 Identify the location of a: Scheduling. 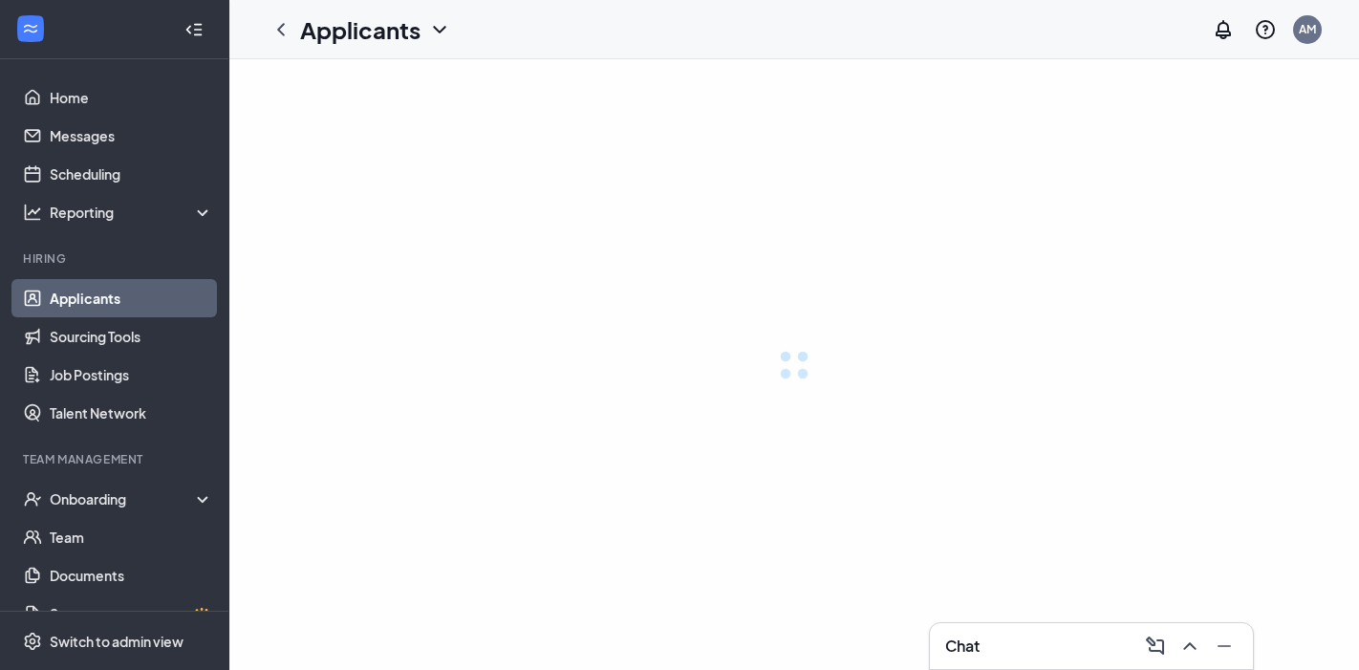
(131, 174).